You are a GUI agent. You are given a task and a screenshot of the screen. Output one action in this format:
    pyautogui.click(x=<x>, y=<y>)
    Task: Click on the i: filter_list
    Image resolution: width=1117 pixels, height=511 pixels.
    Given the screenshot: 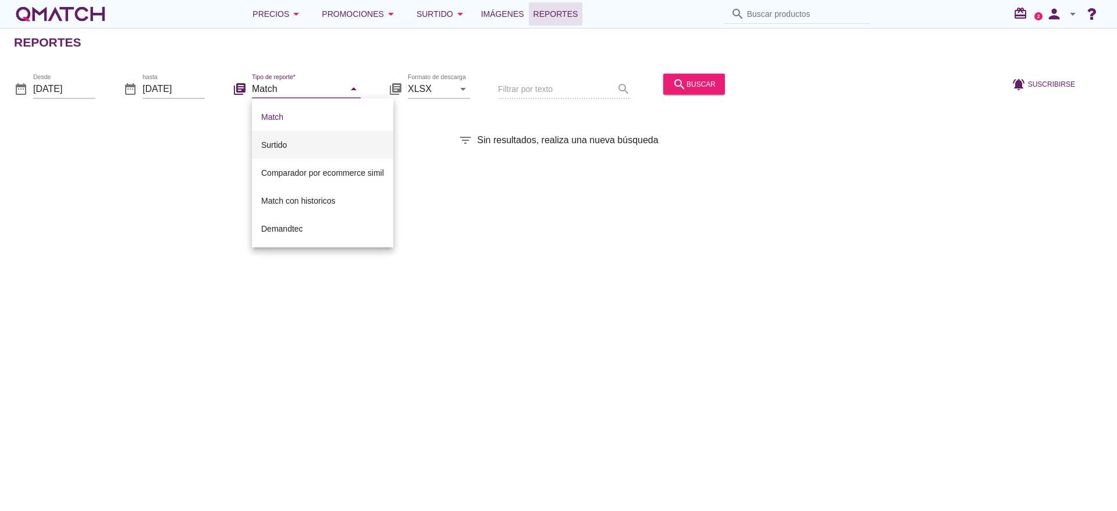 What is the action you would take?
    pyautogui.click(x=465, y=140)
    